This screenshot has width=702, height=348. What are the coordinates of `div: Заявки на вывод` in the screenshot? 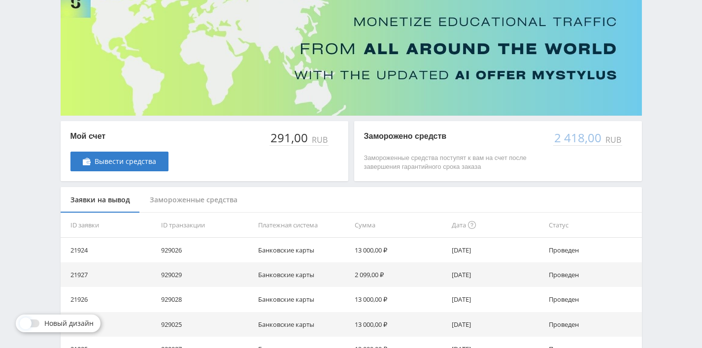 It's located at (100, 200).